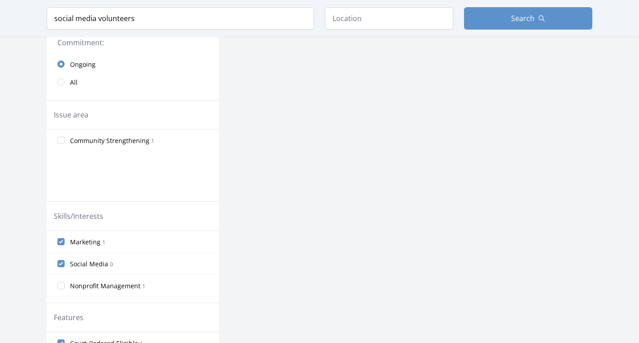 This screenshot has width=639, height=343. Describe the element at coordinates (61, 140) in the screenshot. I see `input: Community Strengthening 1` at that location.